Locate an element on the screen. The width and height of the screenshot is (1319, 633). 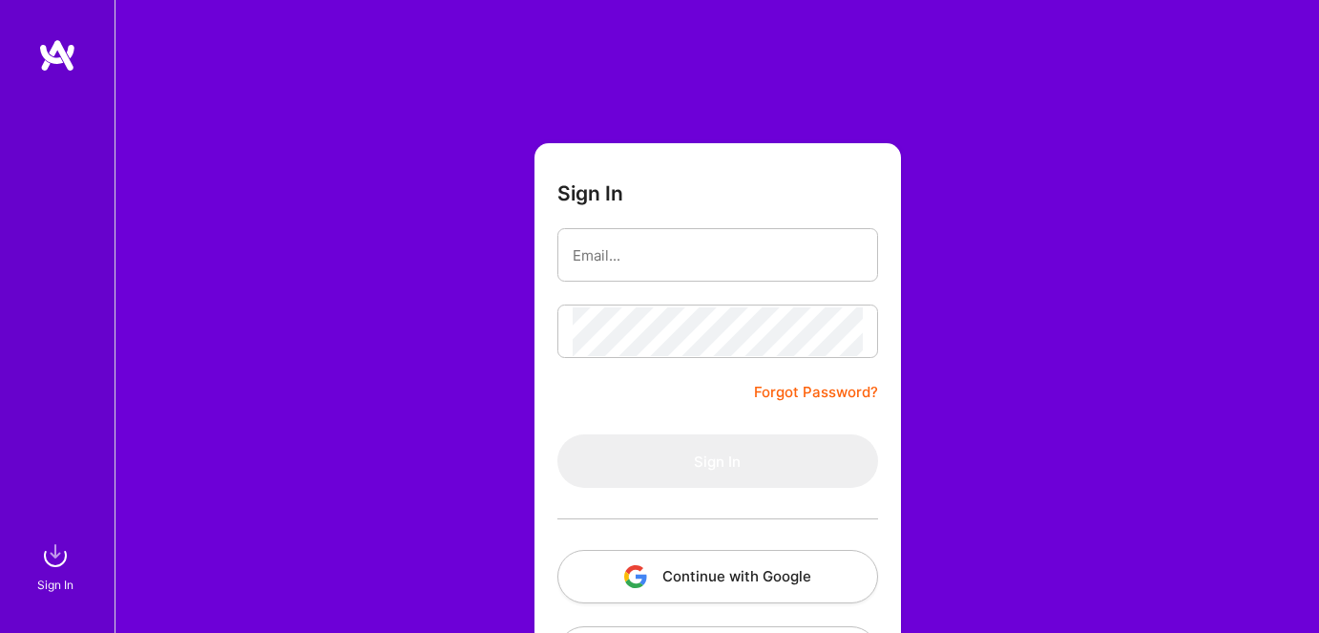
a: sign inSign In is located at coordinates (57, 565).